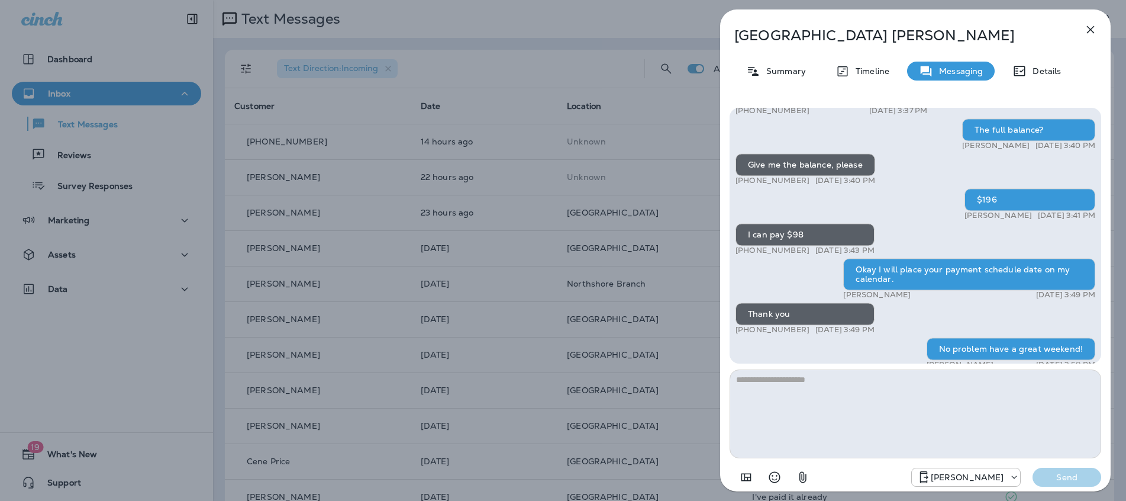  Describe the element at coordinates (775, 477) in the screenshot. I see `button: Select an emoji` at that location.